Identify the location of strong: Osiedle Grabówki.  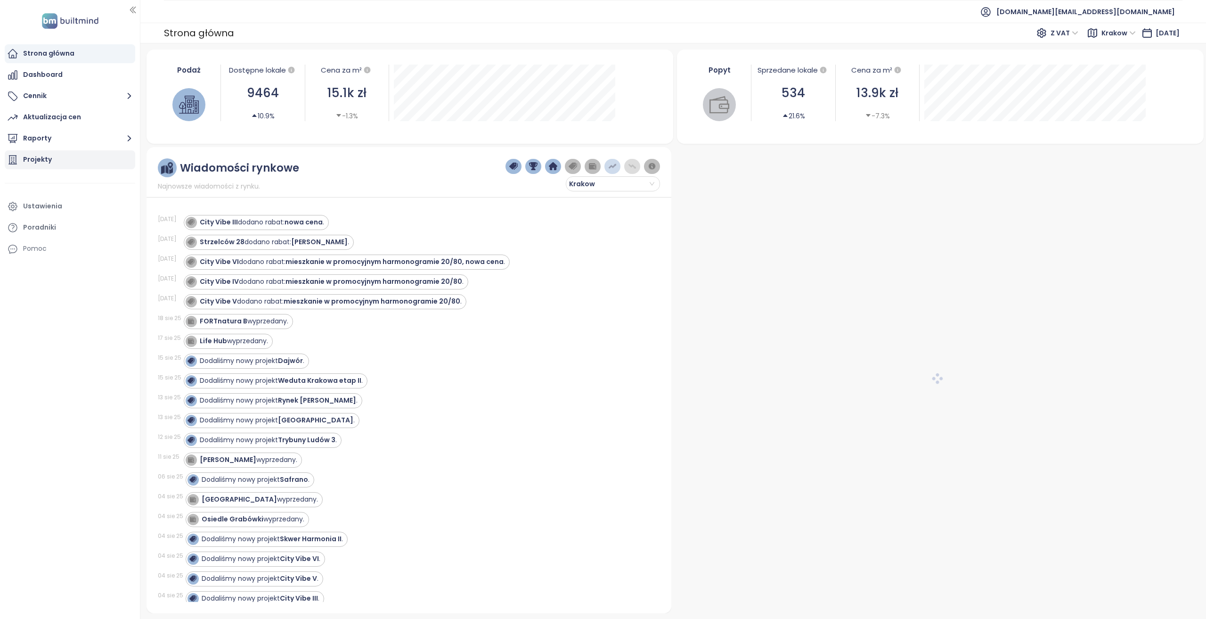
(232, 519).